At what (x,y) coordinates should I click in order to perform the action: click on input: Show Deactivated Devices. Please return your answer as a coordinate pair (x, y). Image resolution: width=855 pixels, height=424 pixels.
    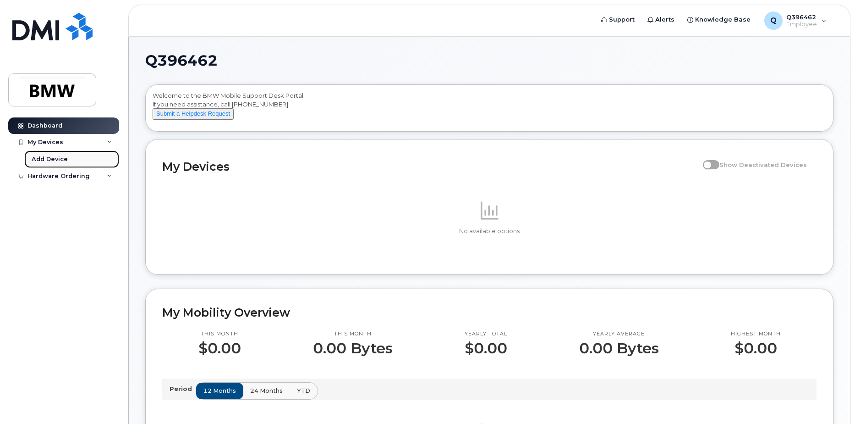
    Looking at the image, I should click on (707, 160).